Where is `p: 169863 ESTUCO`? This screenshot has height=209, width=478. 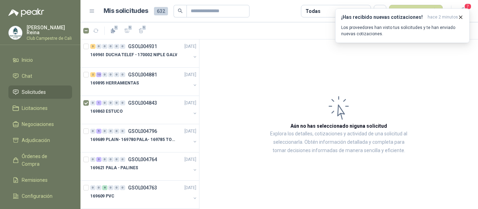
p: 169863 ESTUCO is located at coordinates (106, 112).